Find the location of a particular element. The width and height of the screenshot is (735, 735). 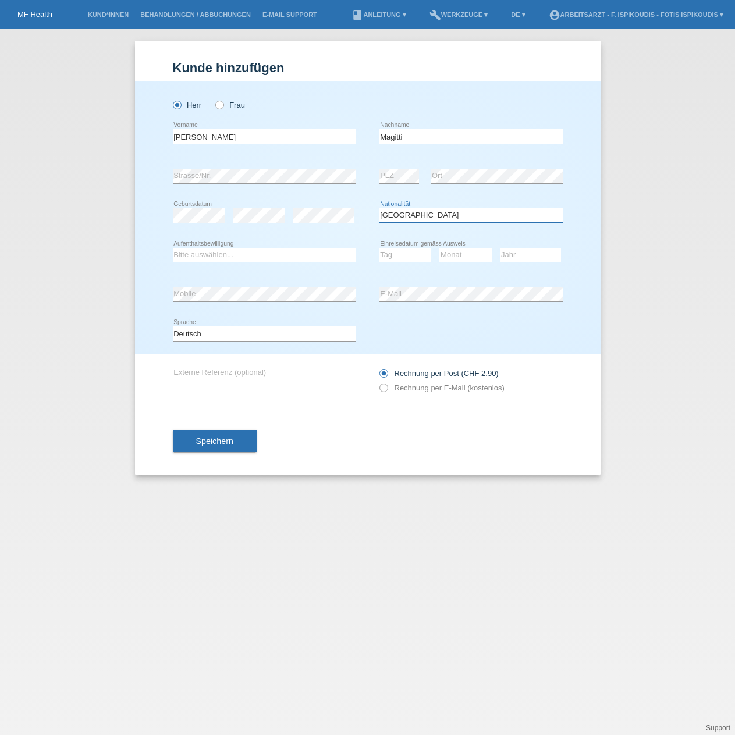

i: account_circle is located at coordinates (555, 15).